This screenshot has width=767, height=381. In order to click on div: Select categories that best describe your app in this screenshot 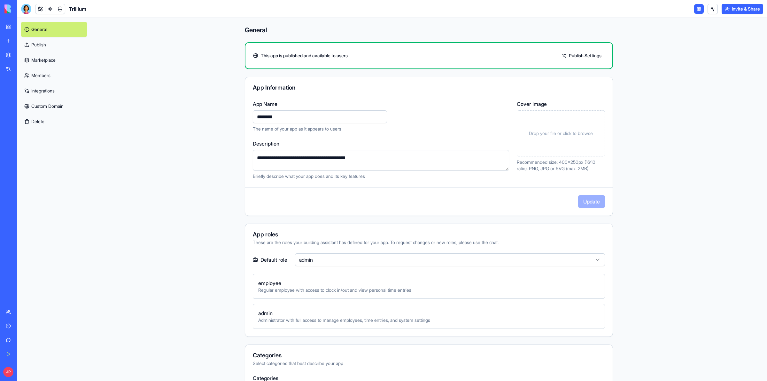, I will do `click(429, 363)`.